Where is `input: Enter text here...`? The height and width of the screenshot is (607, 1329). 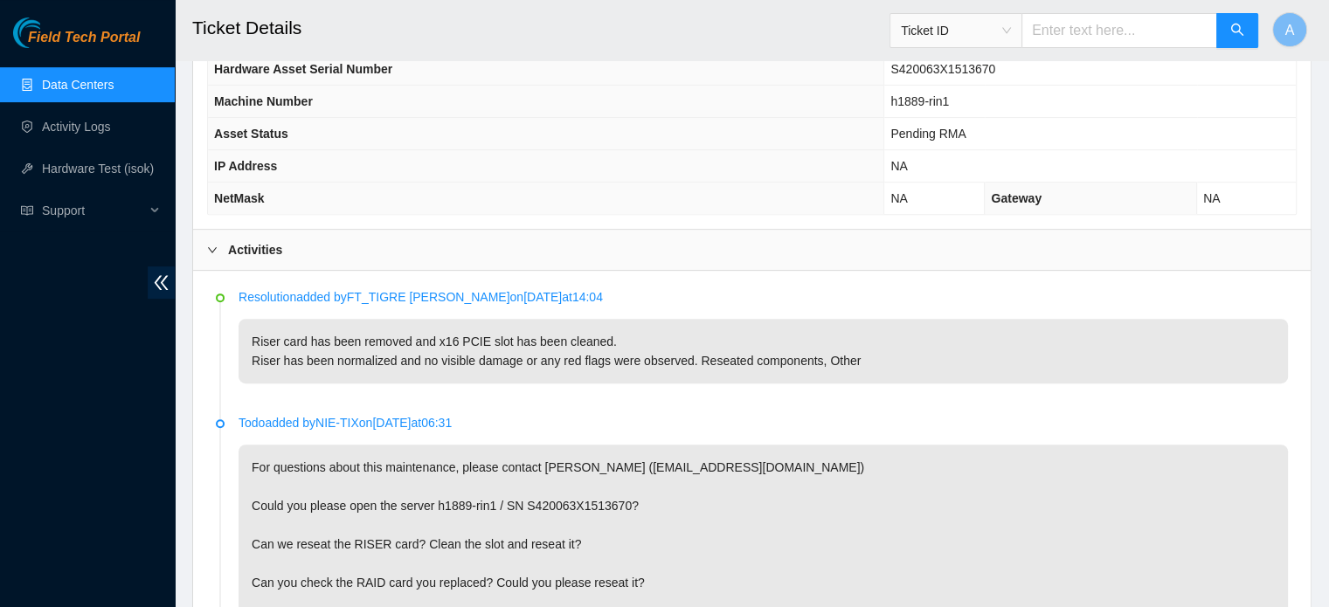
input: Enter text here... is located at coordinates (1120, 31).